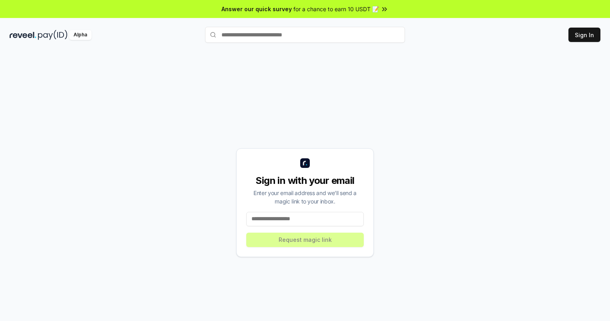  Describe the element at coordinates (80, 35) in the screenshot. I see `div: Alpha` at that location.